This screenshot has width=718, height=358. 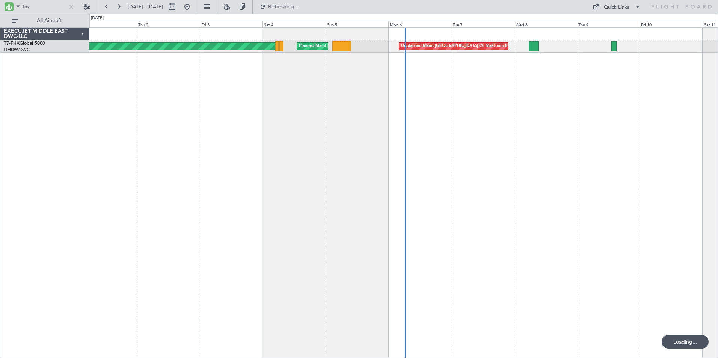 I want to click on button: Refreshing..., so click(x=279, y=7).